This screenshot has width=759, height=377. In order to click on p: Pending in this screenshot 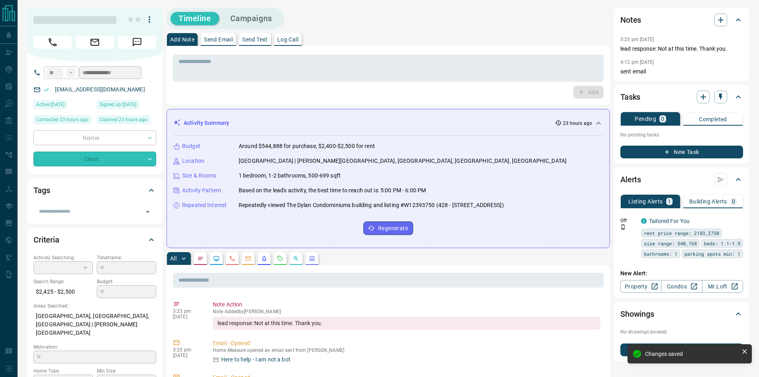, I will do `click(646, 119)`.